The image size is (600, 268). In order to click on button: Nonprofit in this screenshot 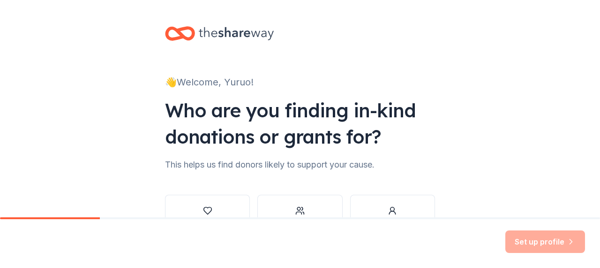, I will do `click(207, 217)`.